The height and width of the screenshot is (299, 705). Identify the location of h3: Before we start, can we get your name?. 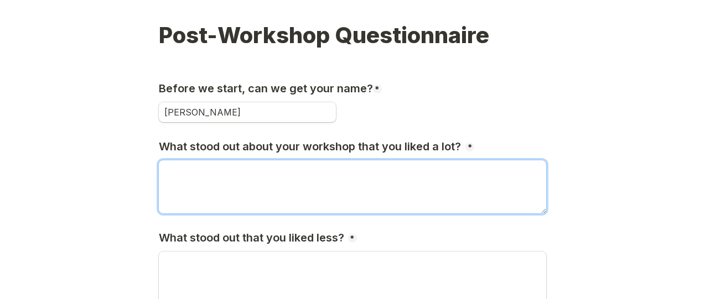
(267, 89).